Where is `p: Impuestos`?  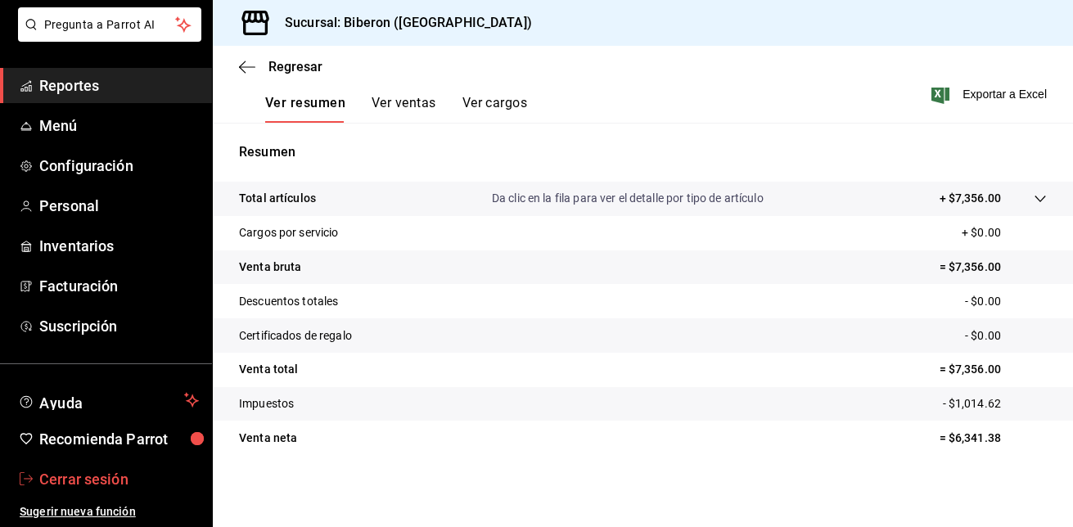
p: Impuestos is located at coordinates (266, 403).